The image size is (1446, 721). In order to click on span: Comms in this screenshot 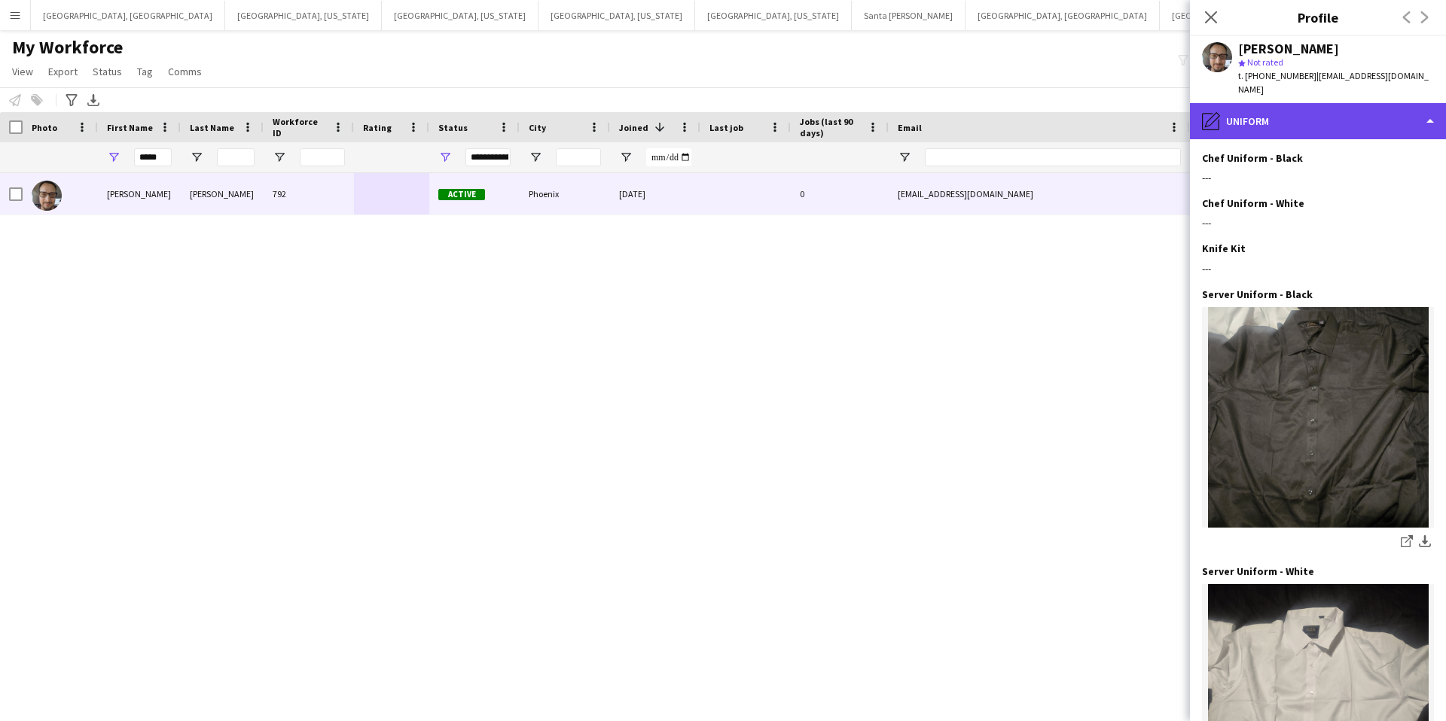, I will do `click(184, 72)`.